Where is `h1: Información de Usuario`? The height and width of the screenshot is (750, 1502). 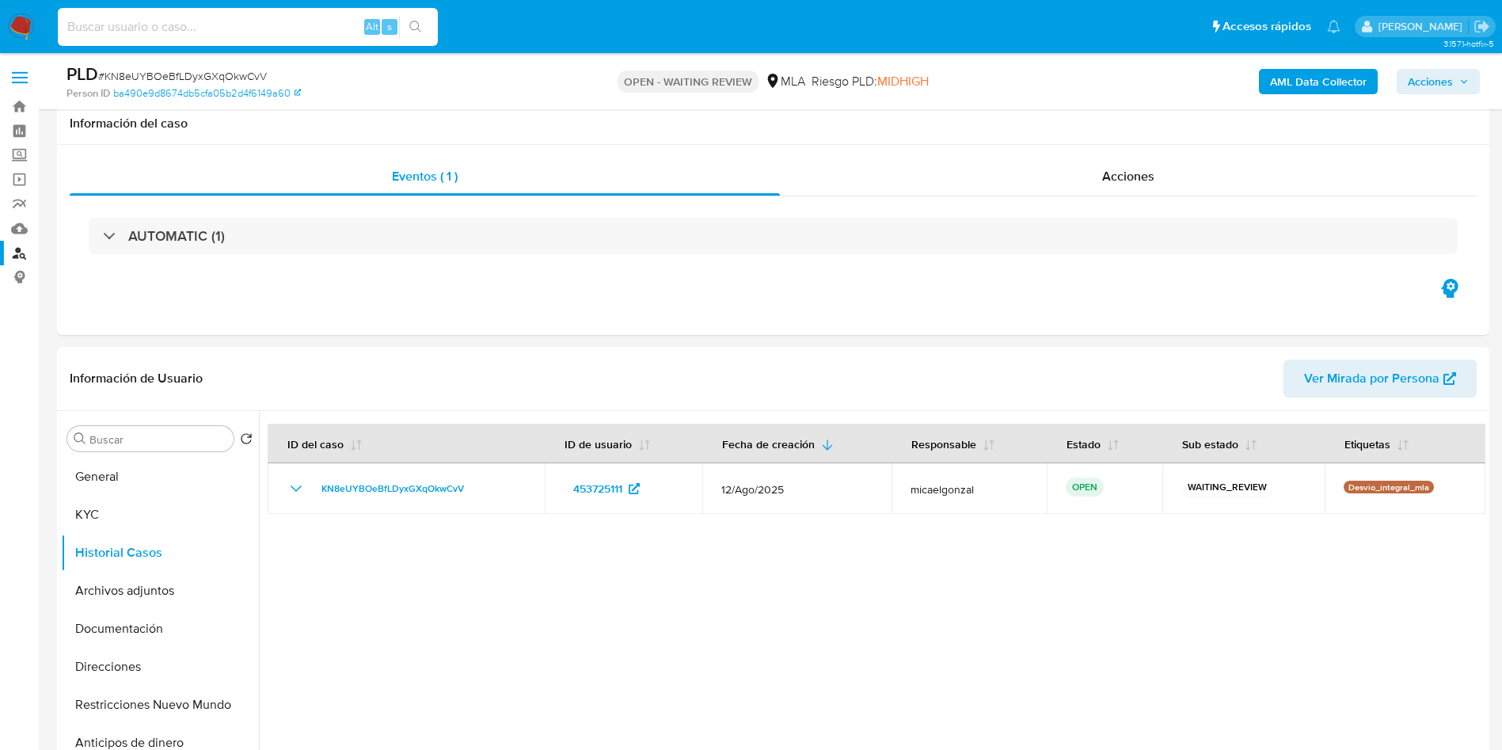
h1: Información de Usuario is located at coordinates (136, 378).